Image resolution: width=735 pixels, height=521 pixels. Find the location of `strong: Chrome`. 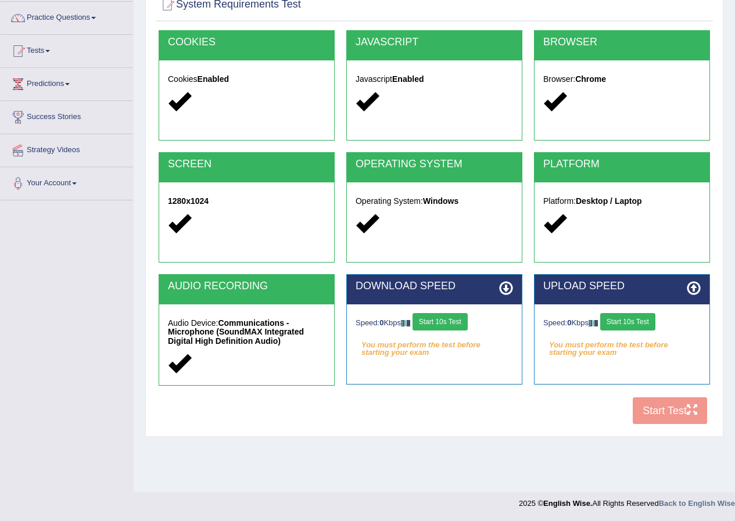

strong: Chrome is located at coordinates (590, 79).